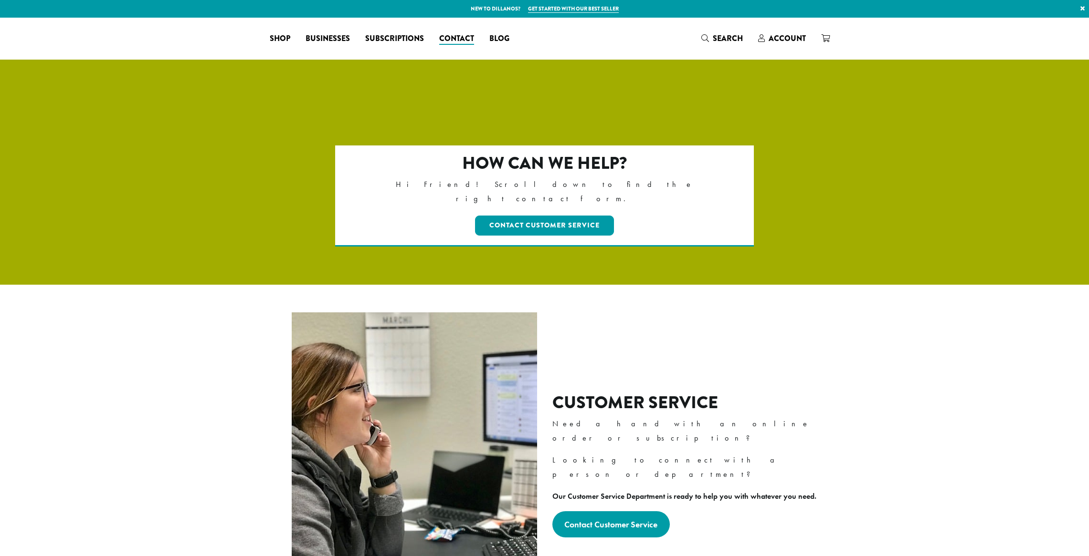  What do you see at coordinates (727, 38) in the screenshot?
I see `span: Search` at bounding box center [727, 38].